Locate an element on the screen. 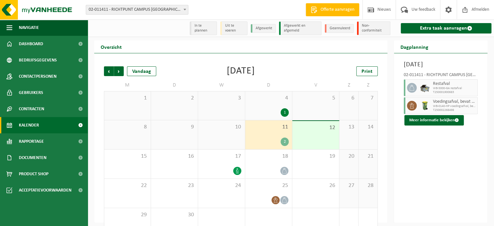  span: 30 is located at coordinates (174, 215).